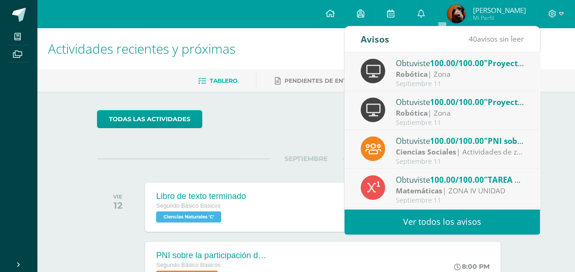 This screenshot has width=575, height=272. What do you see at coordinates (218, 81) in the screenshot?
I see `a: Tablero` at bounding box center [218, 81].